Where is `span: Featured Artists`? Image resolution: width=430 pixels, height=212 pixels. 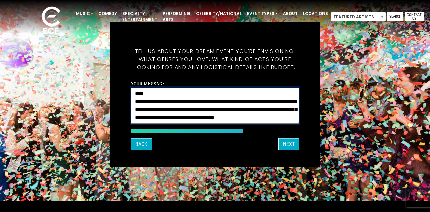 span: Featured Artists is located at coordinates (358, 17).